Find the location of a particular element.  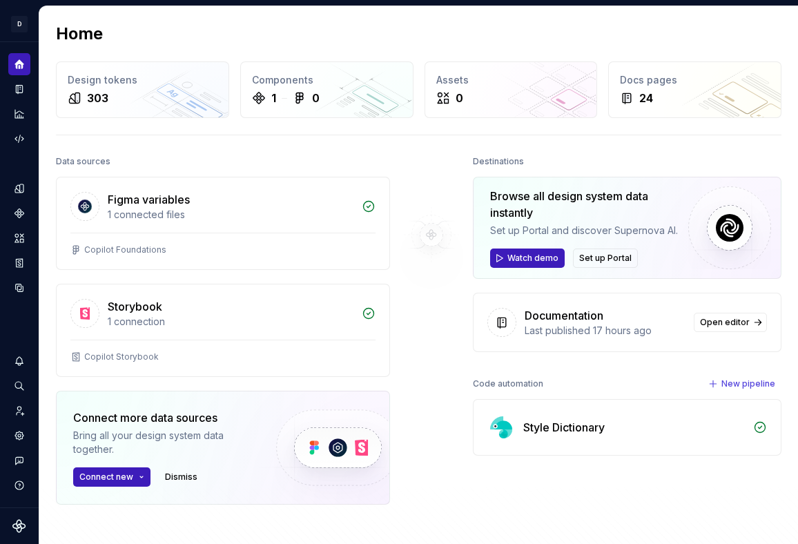

a: Code automation is located at coordinates (19, 139).